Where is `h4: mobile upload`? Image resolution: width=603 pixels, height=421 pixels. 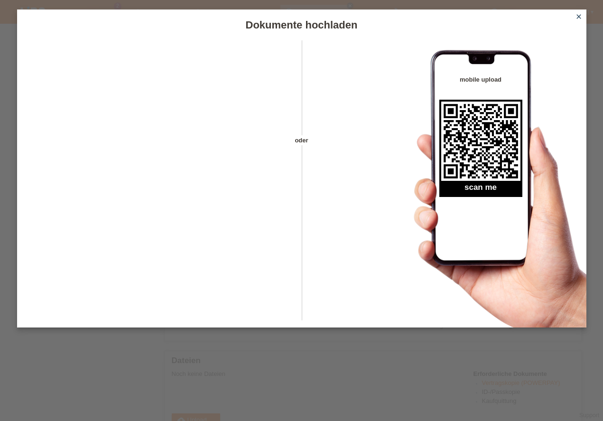
h4: mobile upload is located at coordinates (481, 79).